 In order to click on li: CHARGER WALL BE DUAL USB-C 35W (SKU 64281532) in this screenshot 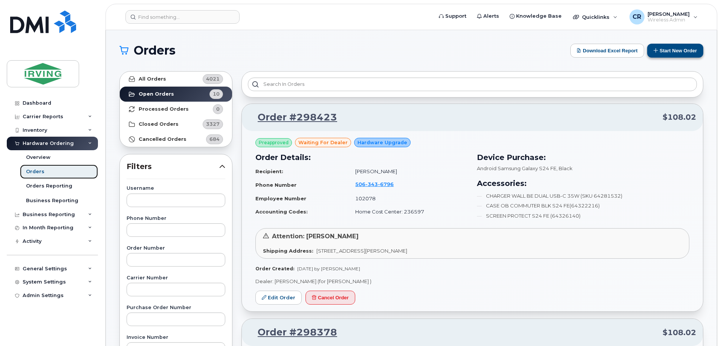, I will do `click(583, 196)`.